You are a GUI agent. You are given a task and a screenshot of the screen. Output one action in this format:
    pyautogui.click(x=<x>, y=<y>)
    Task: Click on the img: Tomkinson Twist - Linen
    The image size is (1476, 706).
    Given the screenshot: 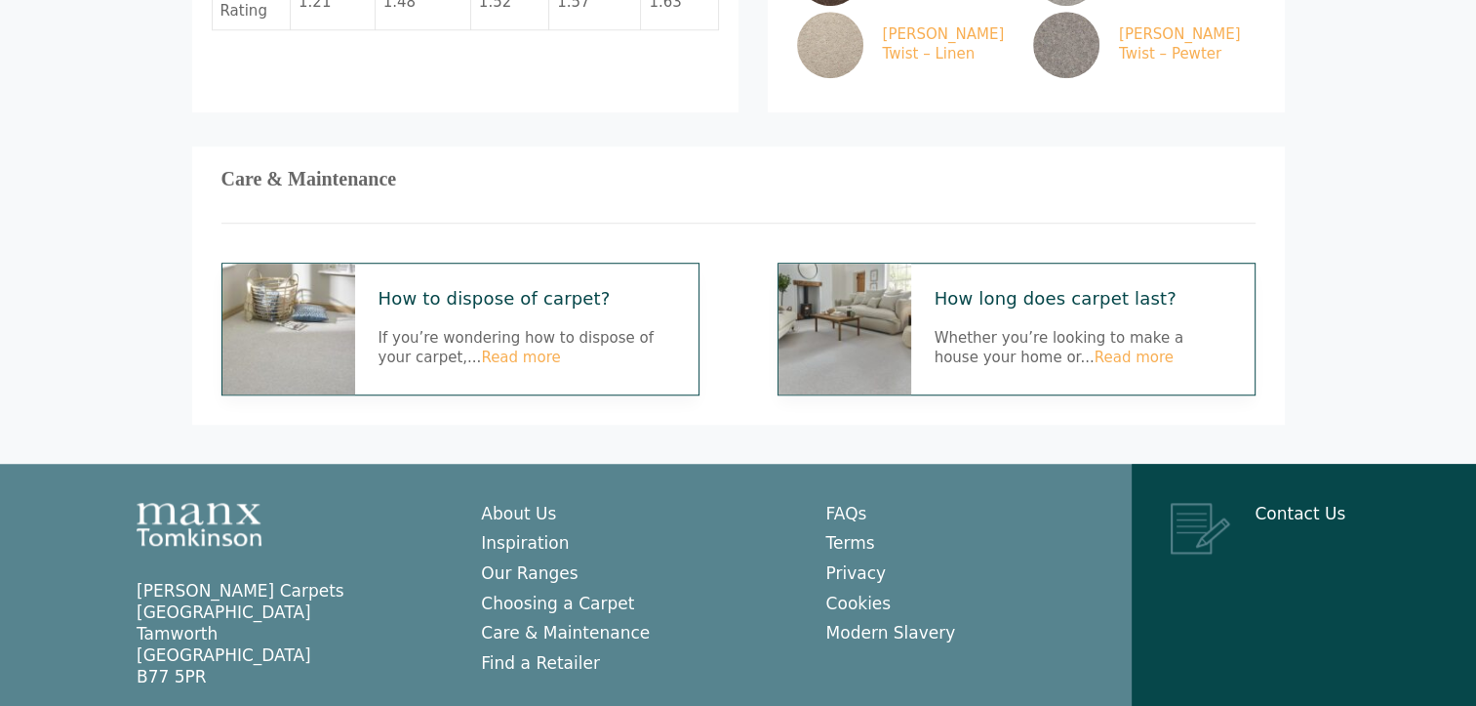 What is the action you would take?
    pyautogui.click(x=830, y=45)
    